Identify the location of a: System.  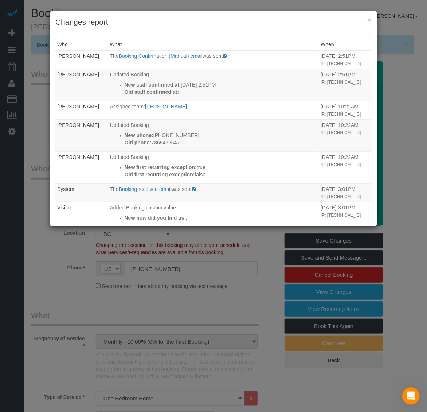
(66, 189).